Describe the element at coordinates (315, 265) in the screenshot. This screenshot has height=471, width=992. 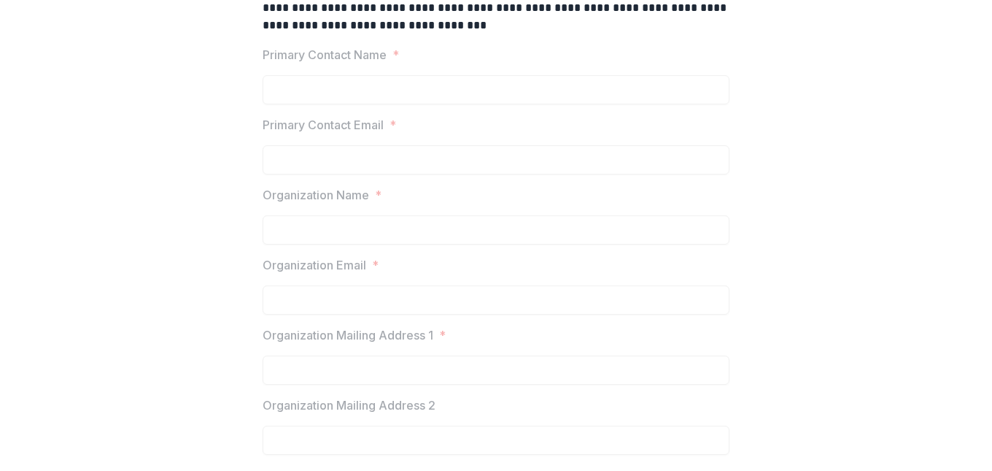
I see `p: Organization Email` at that location.